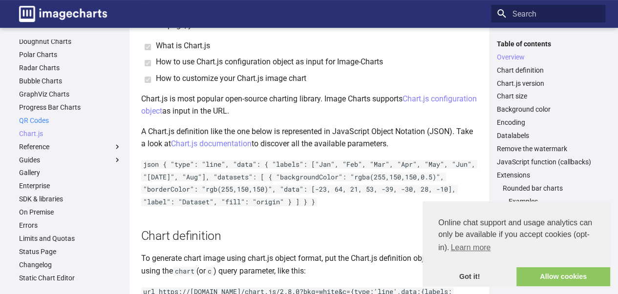 This screenshot has width=618, height=294. I want to click on a: Doughnut Charts, so click(70, 41).